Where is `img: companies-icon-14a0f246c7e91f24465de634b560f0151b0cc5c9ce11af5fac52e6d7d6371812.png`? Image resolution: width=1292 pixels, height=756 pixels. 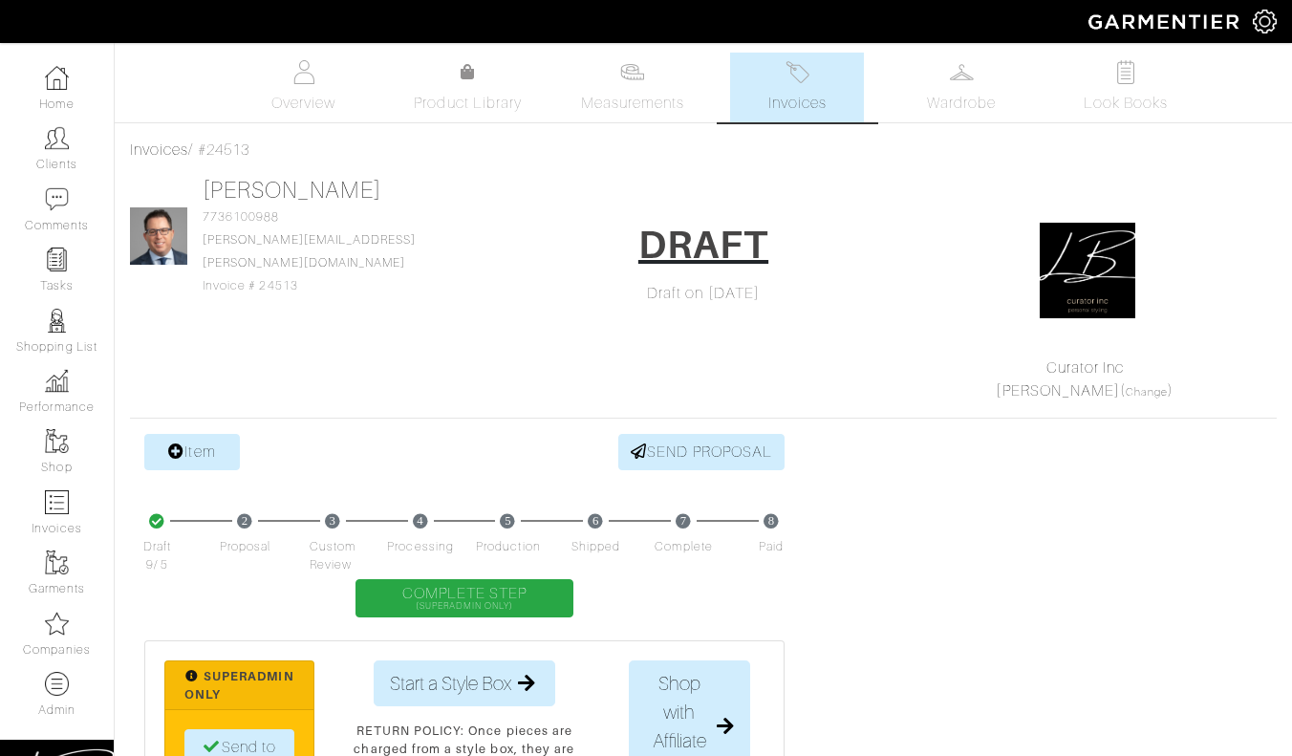
img: companies-icon-14a0f246c7e91f24465de634b560f0151b0cc5c9ce11af5fac52e6d7d6371812.png is located at coordinates (56, 623).